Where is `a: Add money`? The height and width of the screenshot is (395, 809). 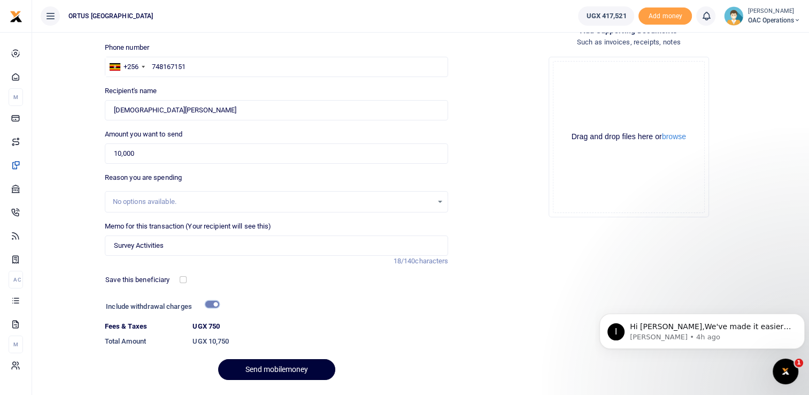
a: Add money is located at coordinates (665, 15).